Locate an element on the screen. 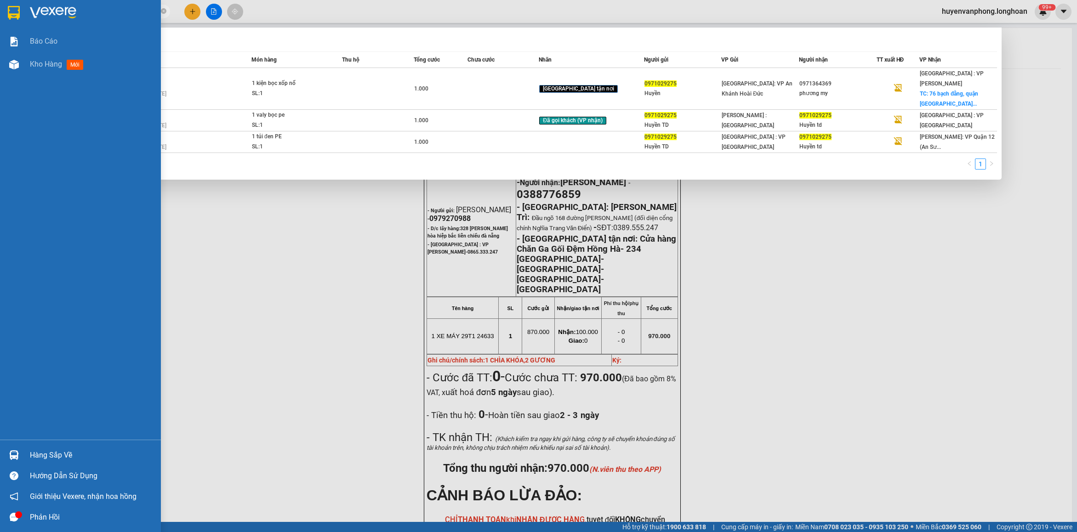  li: 1 is located at coordinates (981, 164).